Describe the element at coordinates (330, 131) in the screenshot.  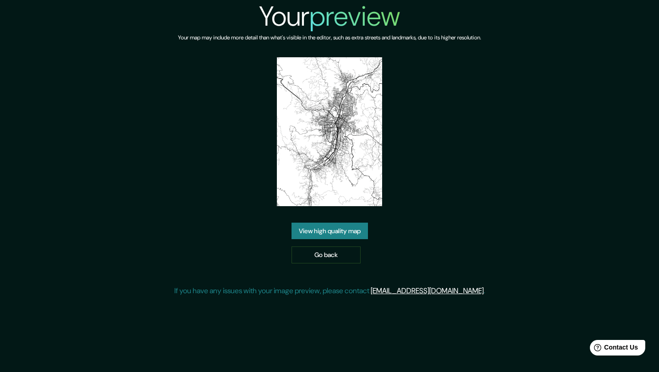
I see `img: created-map-preview` at that location.